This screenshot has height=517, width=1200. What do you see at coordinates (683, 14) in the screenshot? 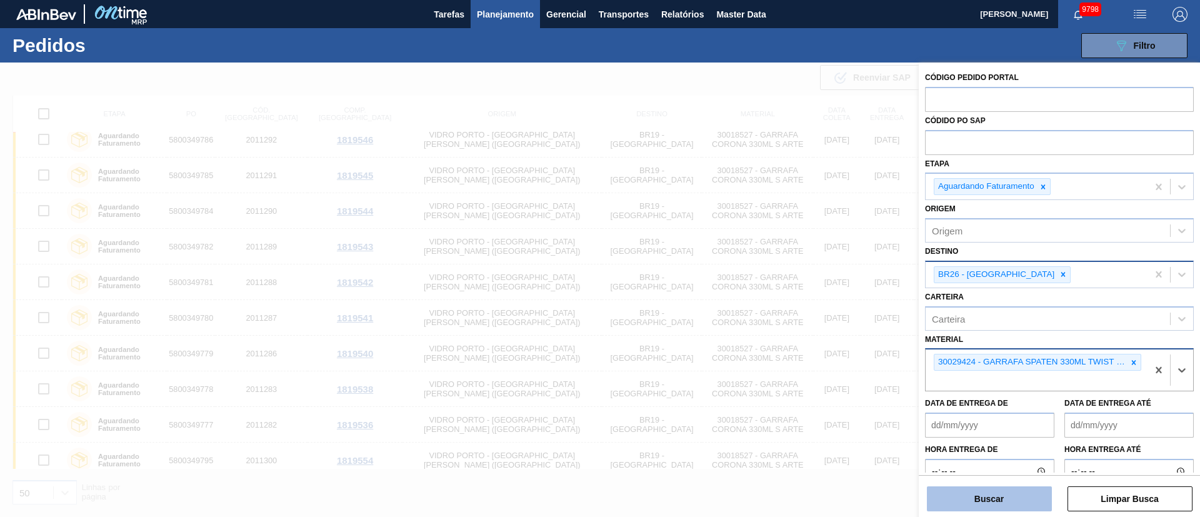
I see `span: Relatórios` at bounding box center [683, 14].